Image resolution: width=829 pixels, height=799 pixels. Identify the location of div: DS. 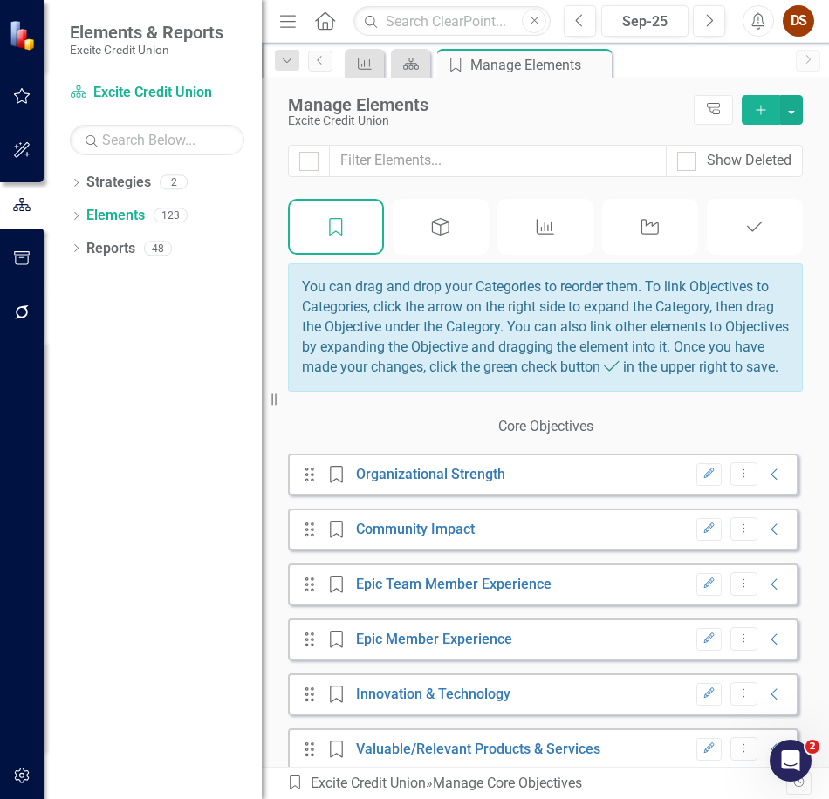
(798, 21).